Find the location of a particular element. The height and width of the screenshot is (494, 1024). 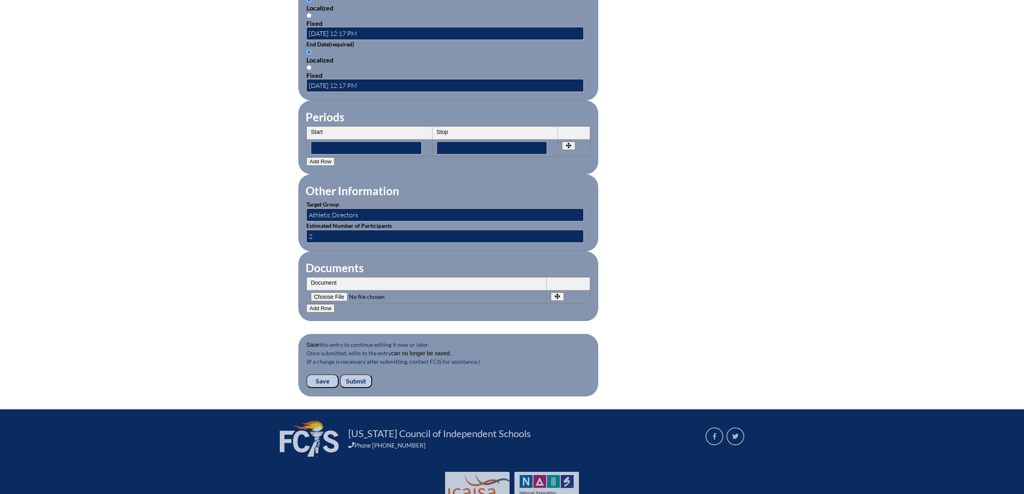

legend: Other Information is located at coordinates (352, 191).